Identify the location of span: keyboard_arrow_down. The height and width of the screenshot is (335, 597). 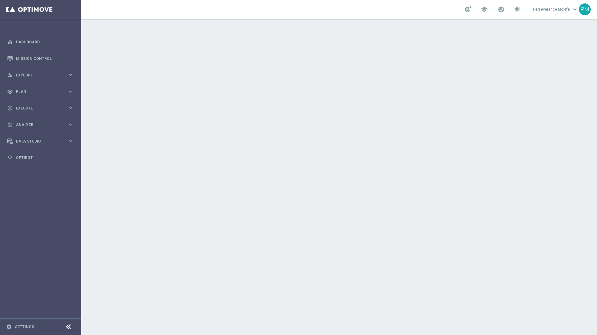
(575, 9).